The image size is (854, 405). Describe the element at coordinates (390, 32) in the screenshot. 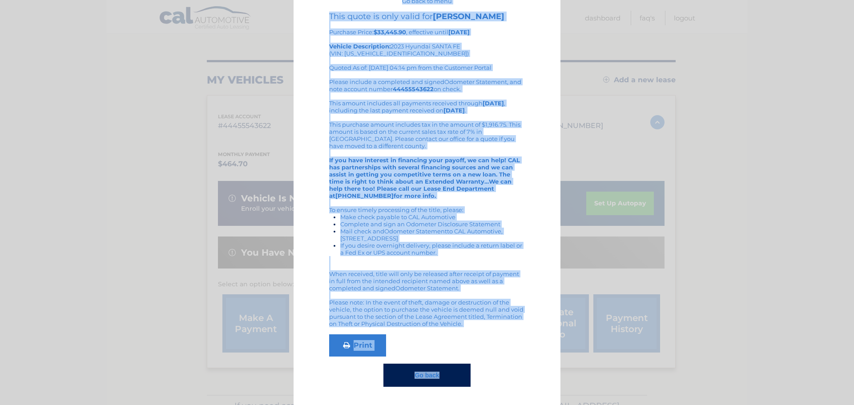

I see `b: $33,445.90` at that location.